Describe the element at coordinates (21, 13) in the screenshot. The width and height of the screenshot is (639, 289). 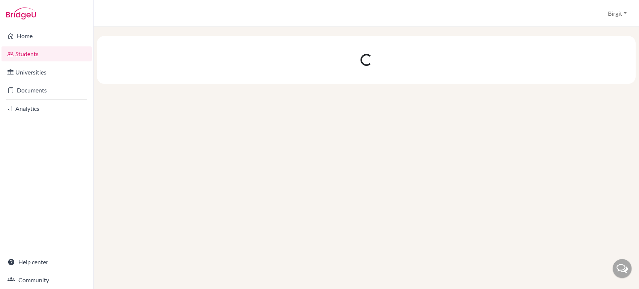
I see `img: Bridge-U` at that location.